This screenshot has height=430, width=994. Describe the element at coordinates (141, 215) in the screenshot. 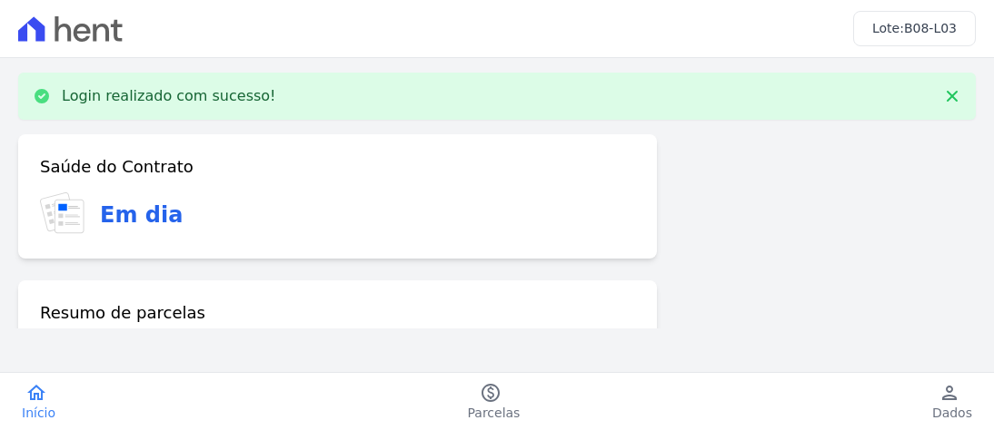

I see `h3: Em dia` at that location.